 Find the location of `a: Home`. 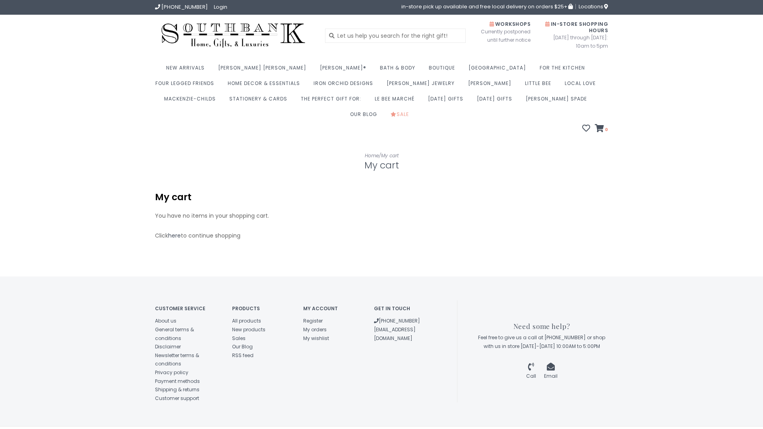

a: Home is located at coordinates (371, 155).